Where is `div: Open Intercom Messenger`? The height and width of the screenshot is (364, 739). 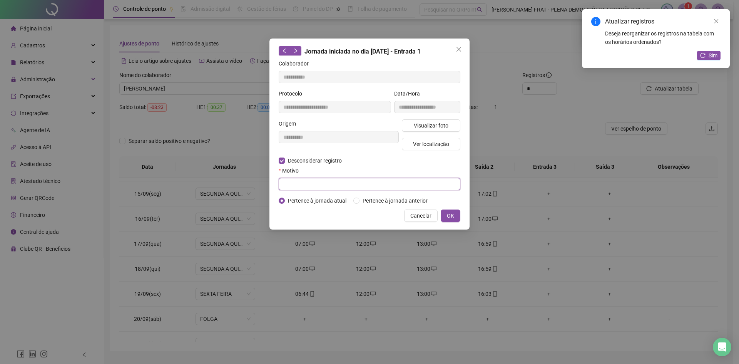
div: Open Intercom Messenger is located at coordinates (722, 347).